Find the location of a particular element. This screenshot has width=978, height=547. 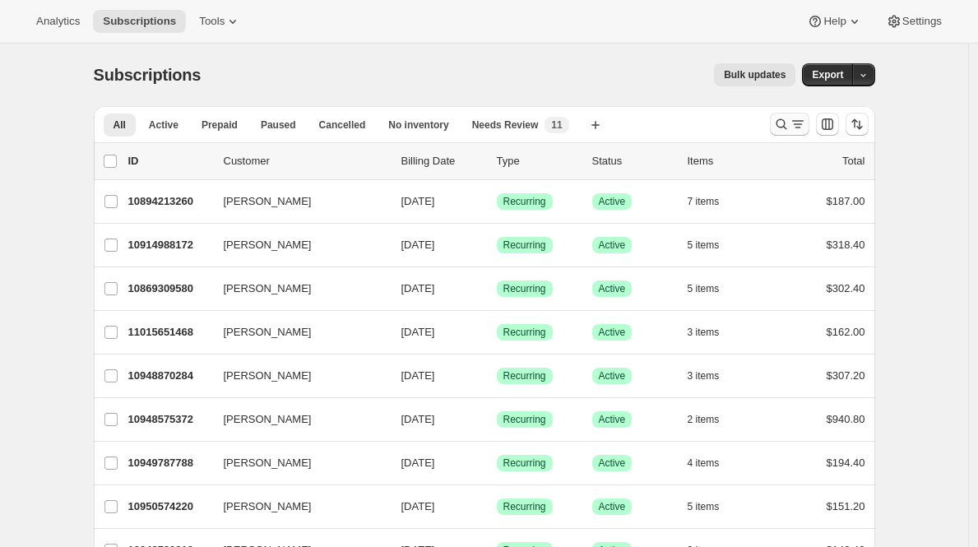

span: $940.80 is located at coordinates (846, 419).